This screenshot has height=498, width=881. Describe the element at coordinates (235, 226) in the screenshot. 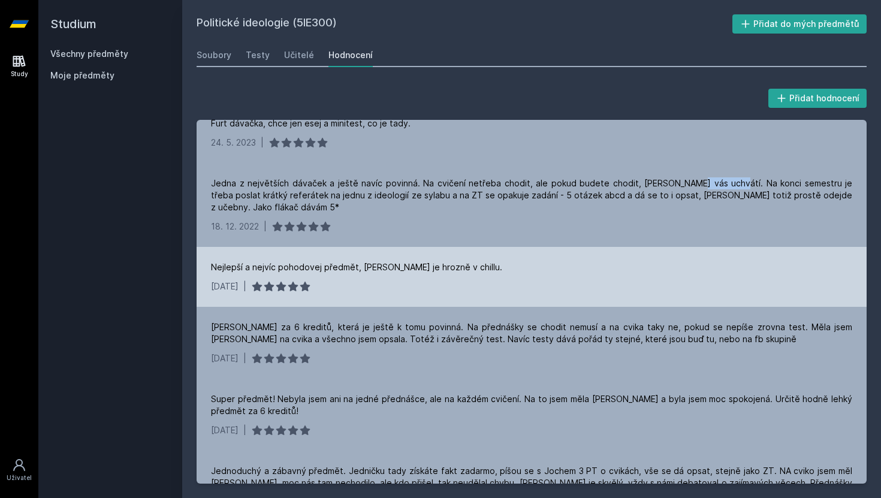

I see `div: 18. 12. 2022` at that location.